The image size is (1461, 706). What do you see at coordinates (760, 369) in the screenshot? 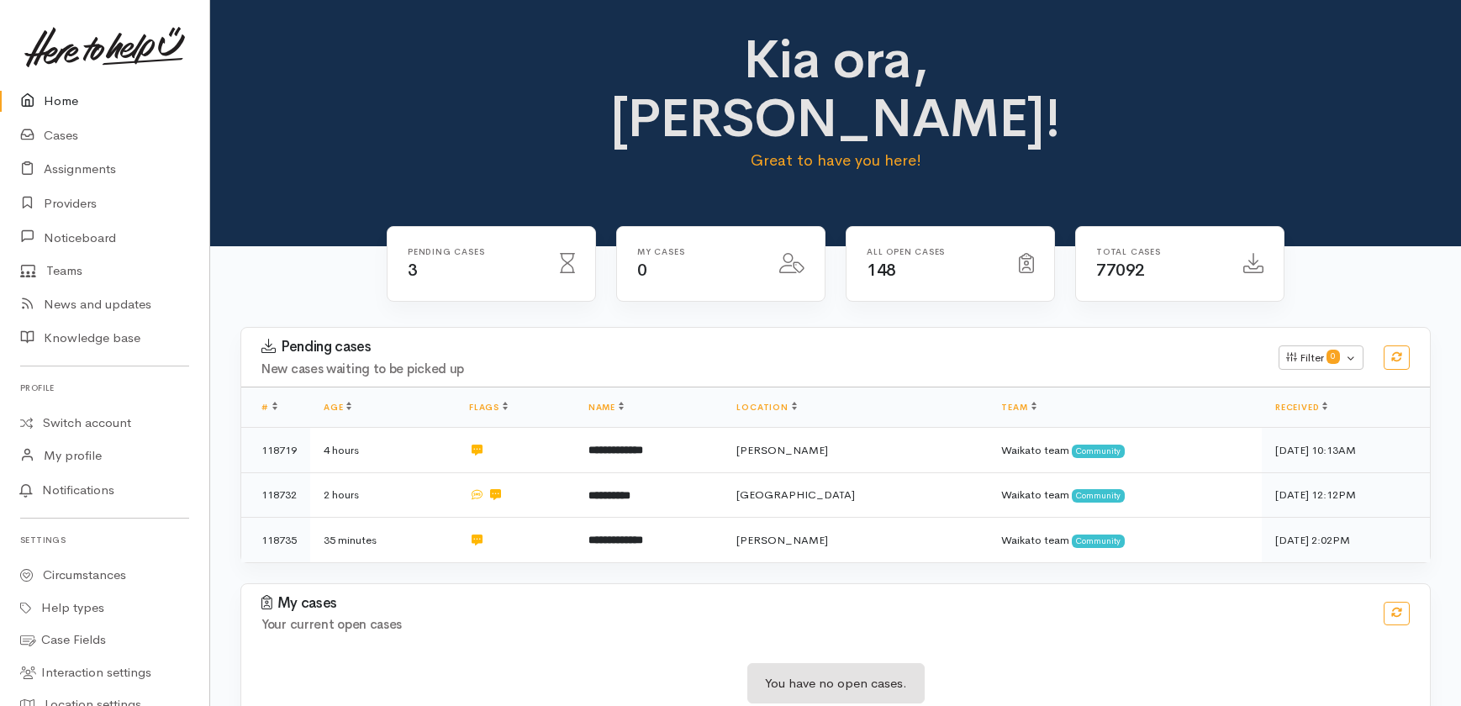
I see `h4: New cases waiting to be picked up` at bounding box center [760, 369].